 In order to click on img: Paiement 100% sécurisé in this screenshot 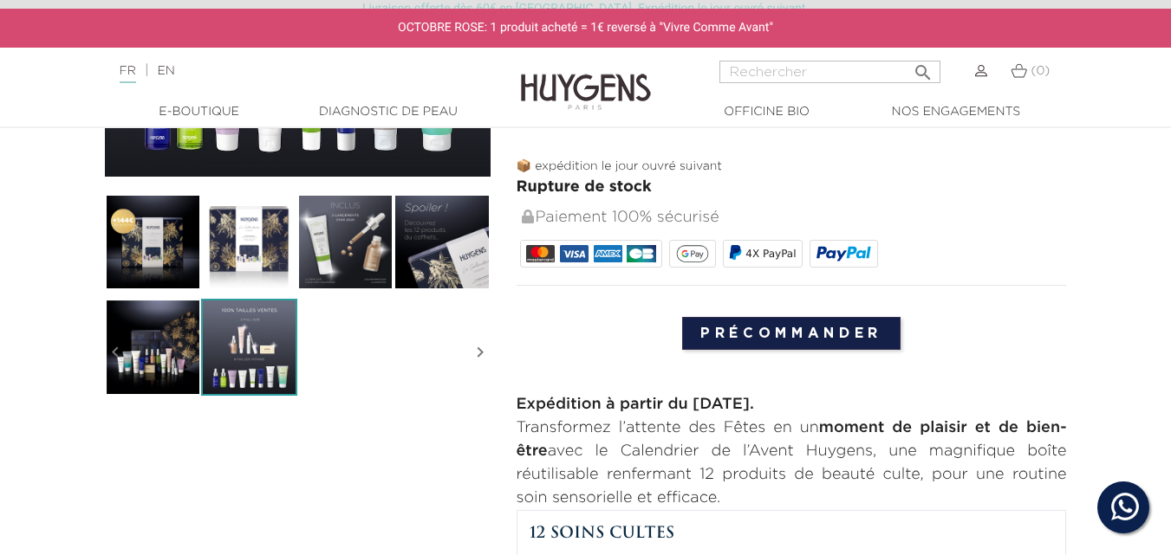, I will do `click(528, 217)`.